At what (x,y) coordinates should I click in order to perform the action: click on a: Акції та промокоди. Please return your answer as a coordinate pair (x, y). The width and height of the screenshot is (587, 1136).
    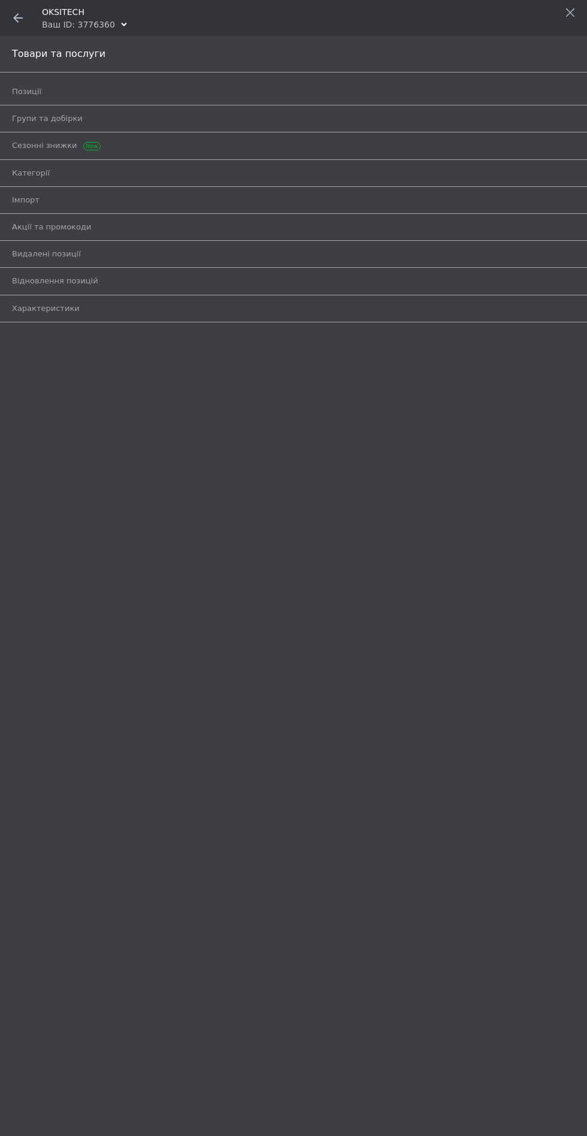
    Looking at the image, I should click on (297, 227).